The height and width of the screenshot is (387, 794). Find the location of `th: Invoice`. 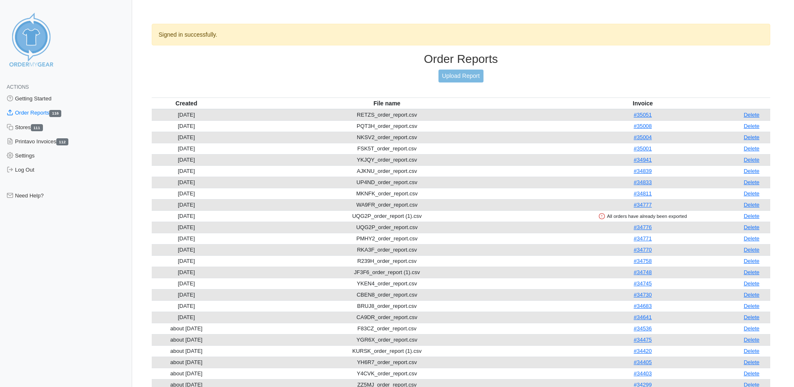

th: Invoice is located at coordinates (643, 103).